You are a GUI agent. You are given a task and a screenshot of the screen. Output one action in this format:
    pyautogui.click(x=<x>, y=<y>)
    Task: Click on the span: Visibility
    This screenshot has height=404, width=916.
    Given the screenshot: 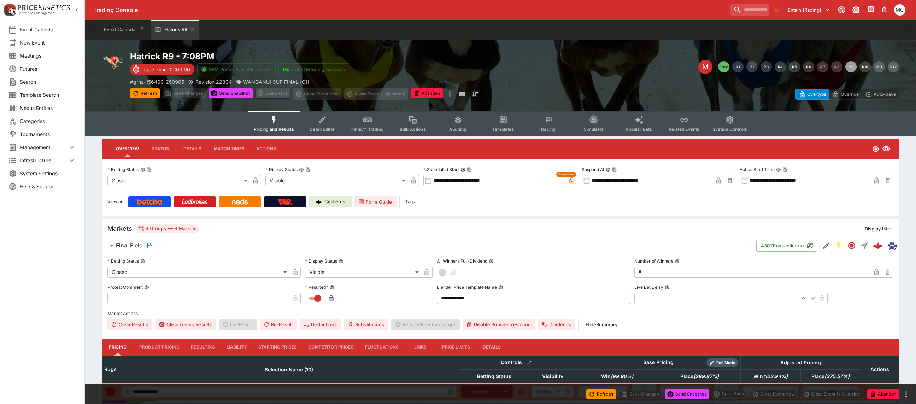 What is the action you would take?
    pyautogui.click(x=553, y=376)
    